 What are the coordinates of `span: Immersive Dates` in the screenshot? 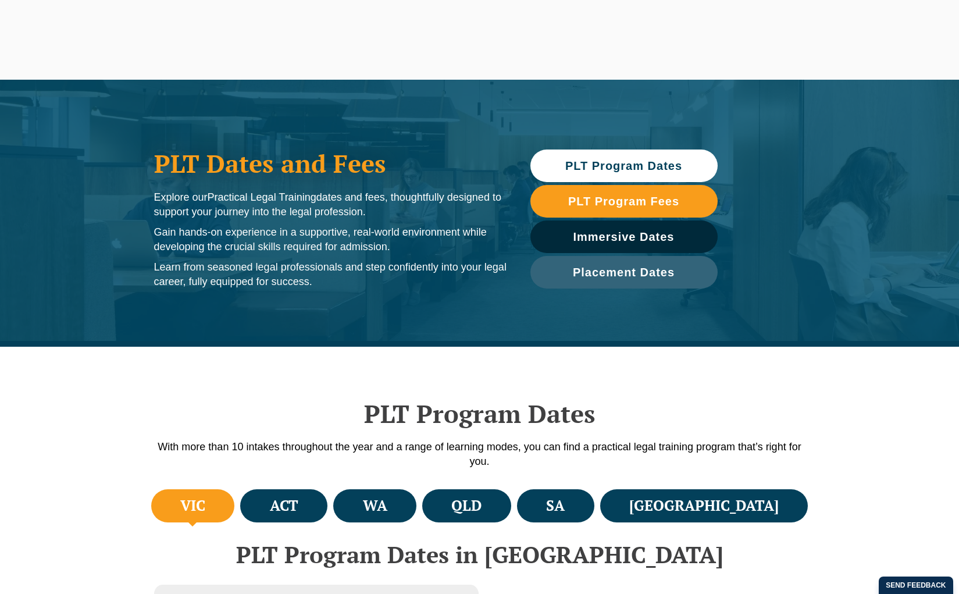 It's located at (624, 237).